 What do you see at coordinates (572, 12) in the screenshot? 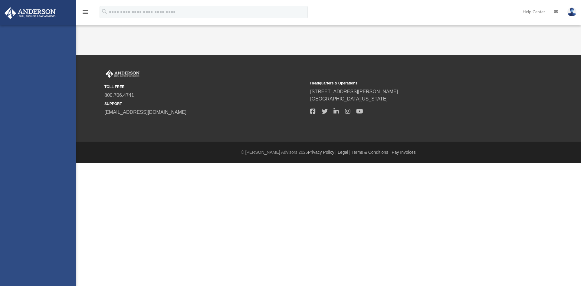
I see `img: User Pic` at bounding box center [572, 12].